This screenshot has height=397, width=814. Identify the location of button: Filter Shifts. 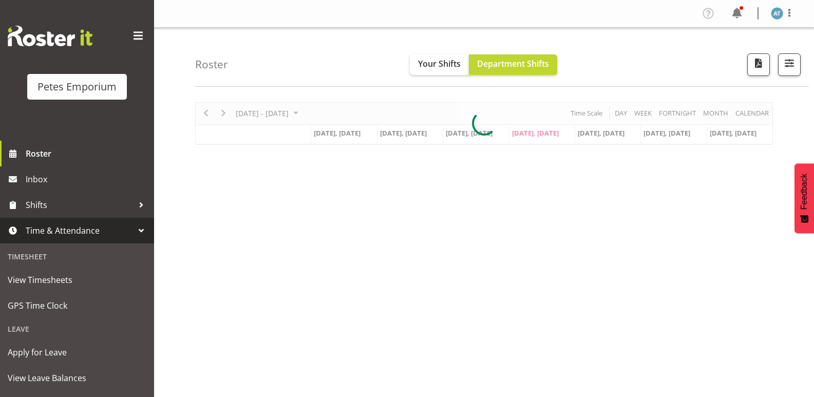
(789, 65).